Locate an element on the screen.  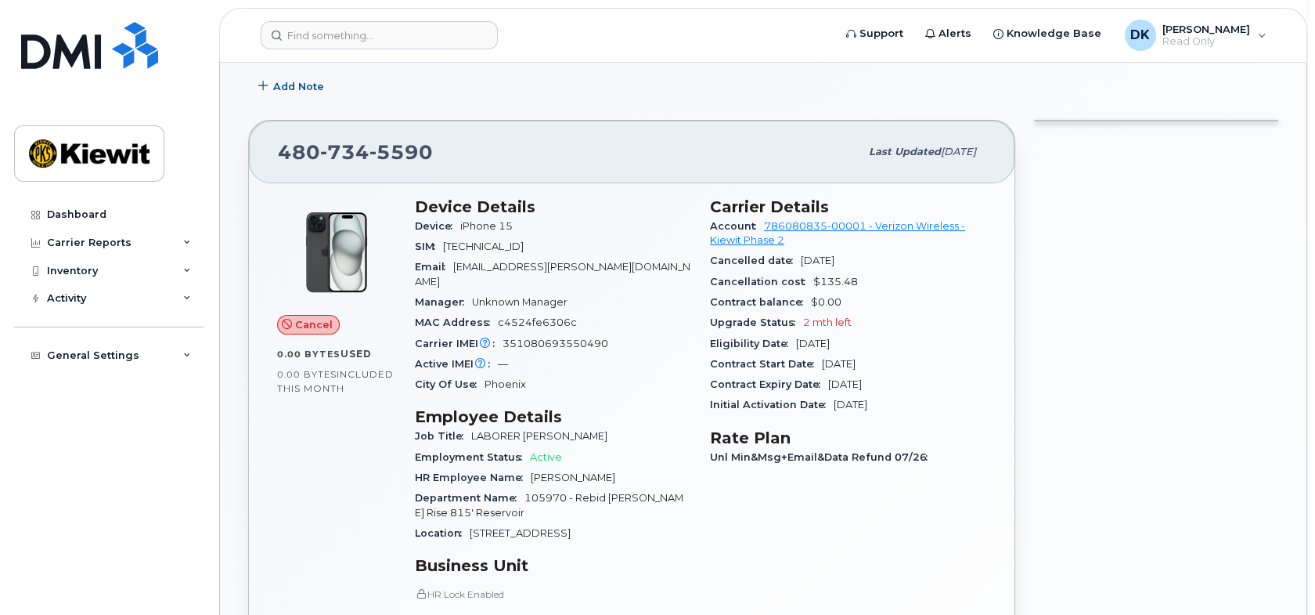
a: 786080835-00001 - Verizon Wireless - Kiewit Phase 2 is located at coordinates (838, 233).